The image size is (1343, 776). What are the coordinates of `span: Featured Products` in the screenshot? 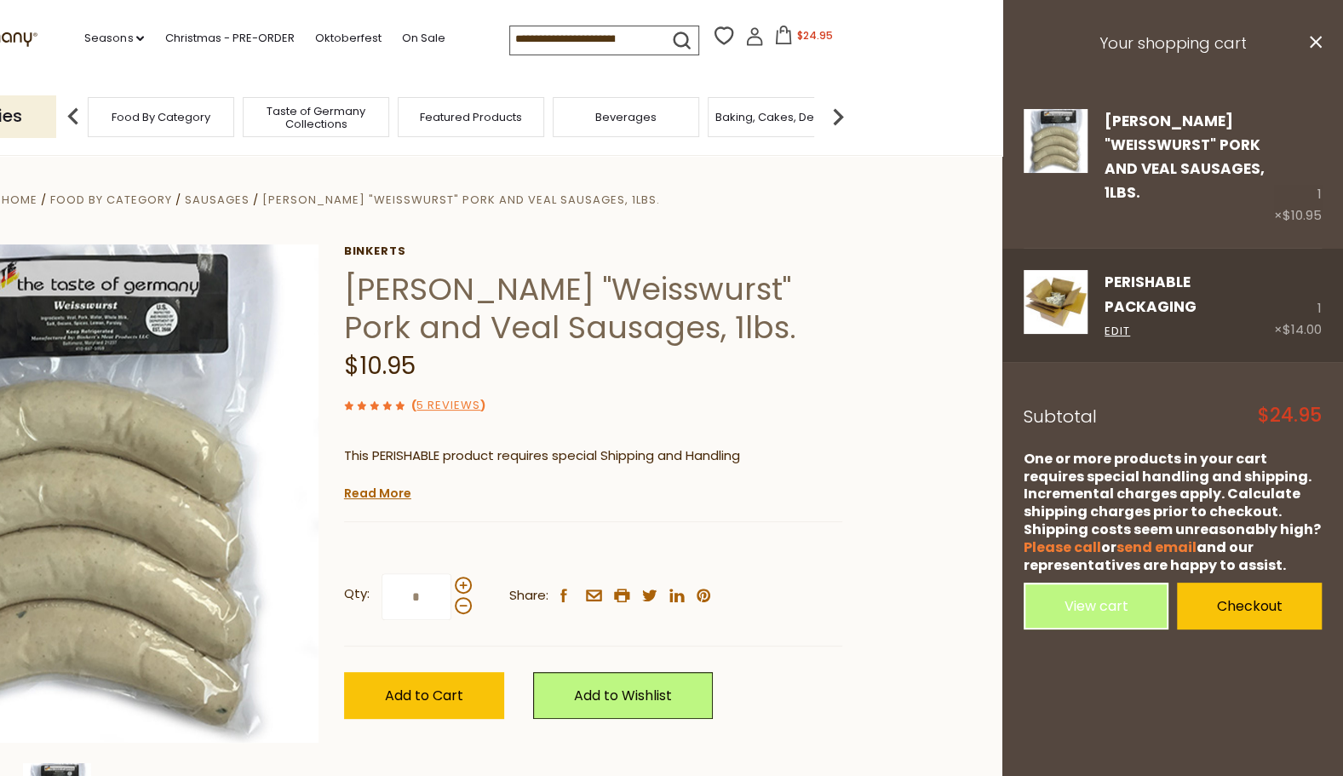 It's located at (471, 117).